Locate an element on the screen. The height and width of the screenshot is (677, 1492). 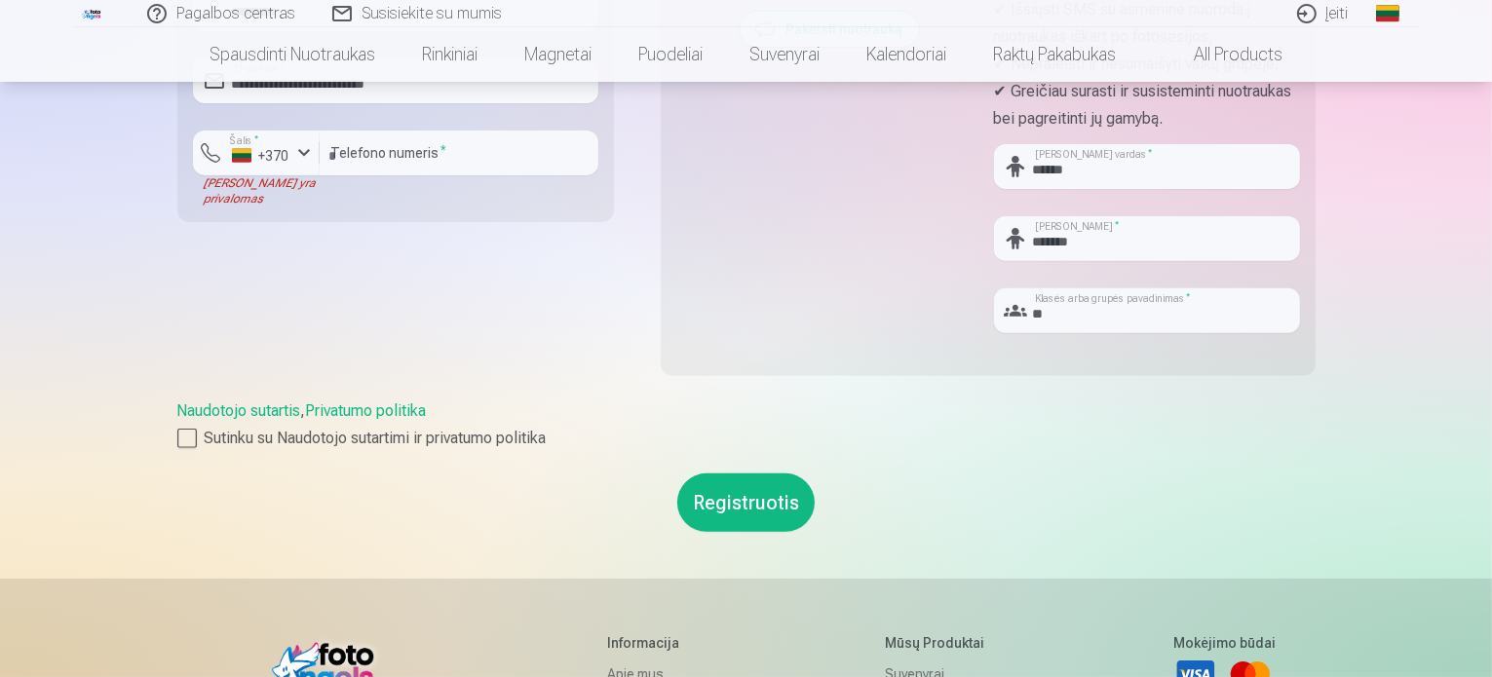
a: Kalendoriai is located at coordinates (906, 55).